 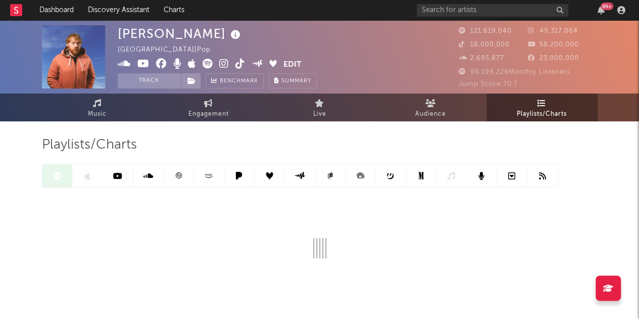 What do you see at coordinates (484, 44) in the screenshot?
I see `span: 18,000,000` at bounding box center [484, 44].